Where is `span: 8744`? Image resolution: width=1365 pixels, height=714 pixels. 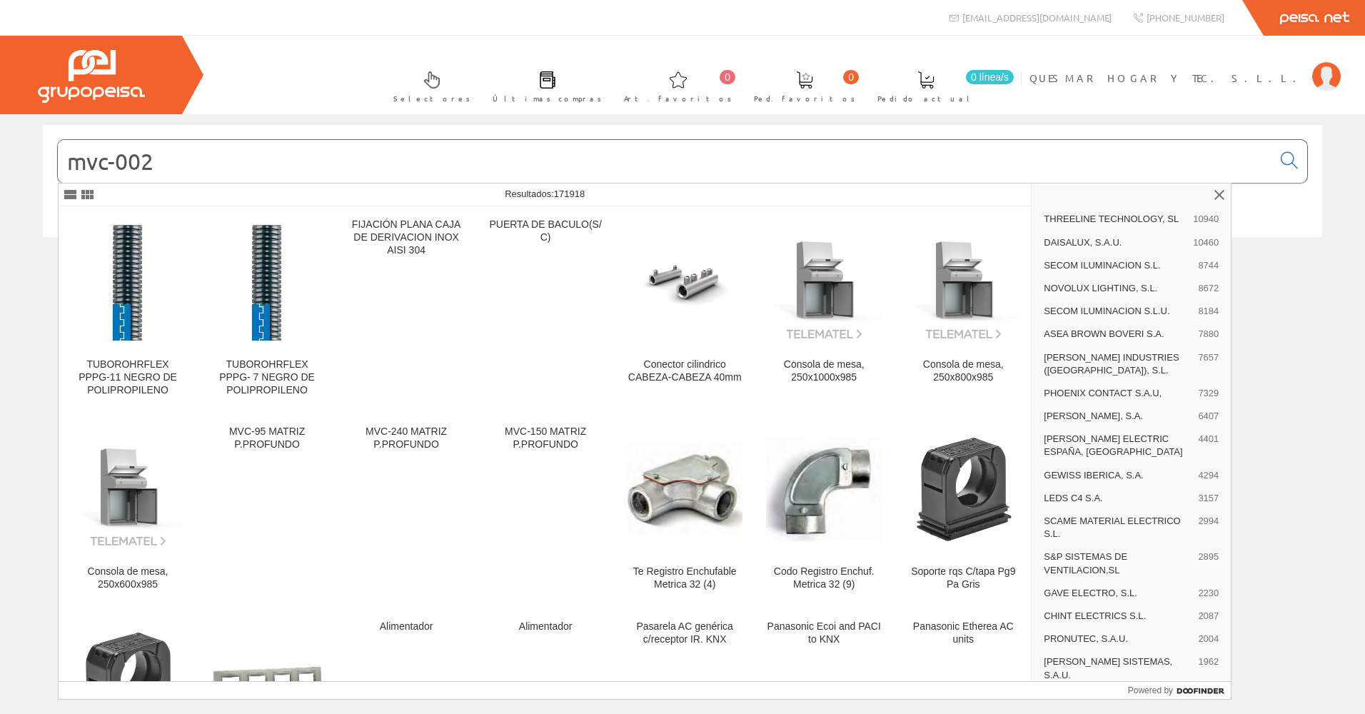
span: 8744 is located at coordinates (1208, 266).